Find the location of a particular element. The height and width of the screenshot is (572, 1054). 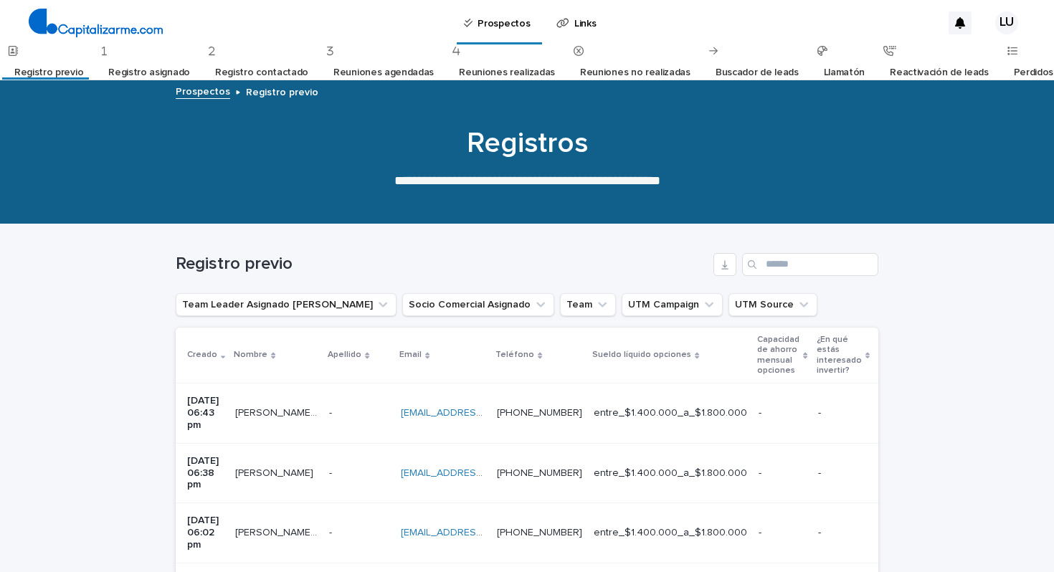

p: UTM Source is located at coordinates (903, 355).